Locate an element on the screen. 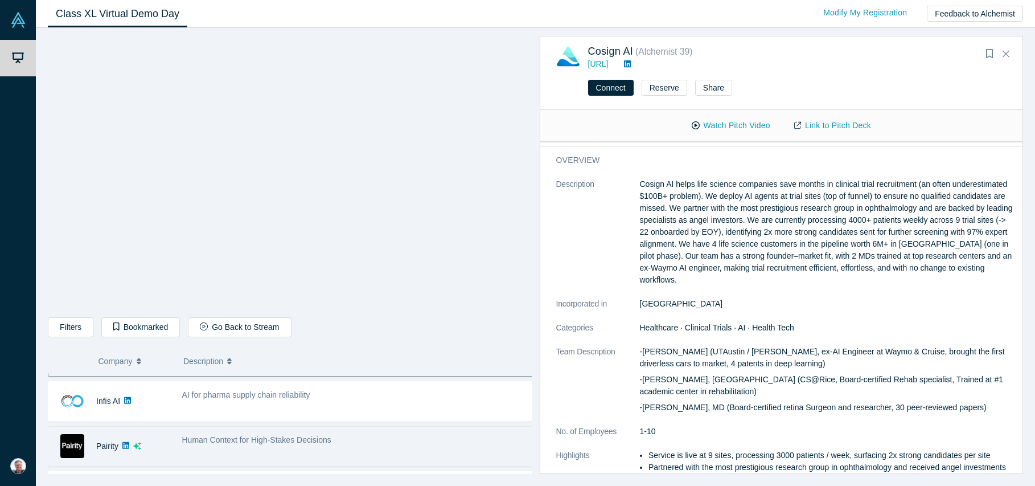 This screenshot has height=486, width=1035. button: Bookmarked is located at coordinates (141, 327).